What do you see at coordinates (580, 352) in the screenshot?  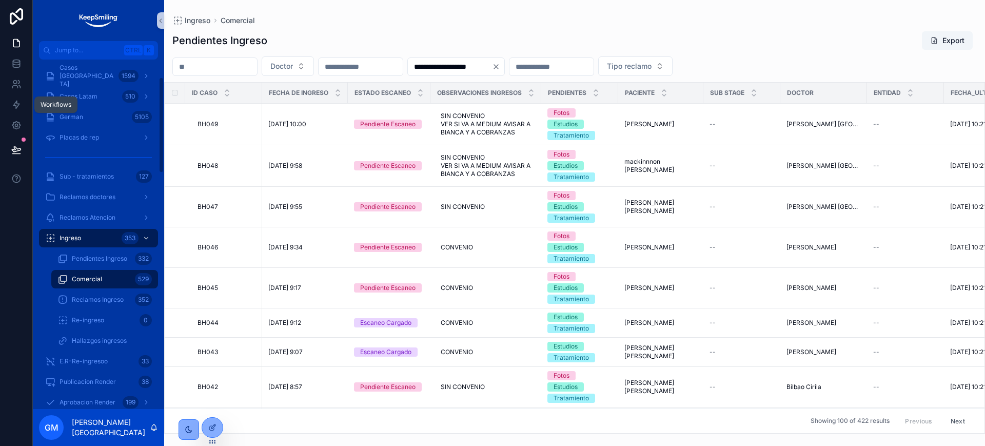 I see `a: EstudiosTratamiento` at bounding box center [580, 352].